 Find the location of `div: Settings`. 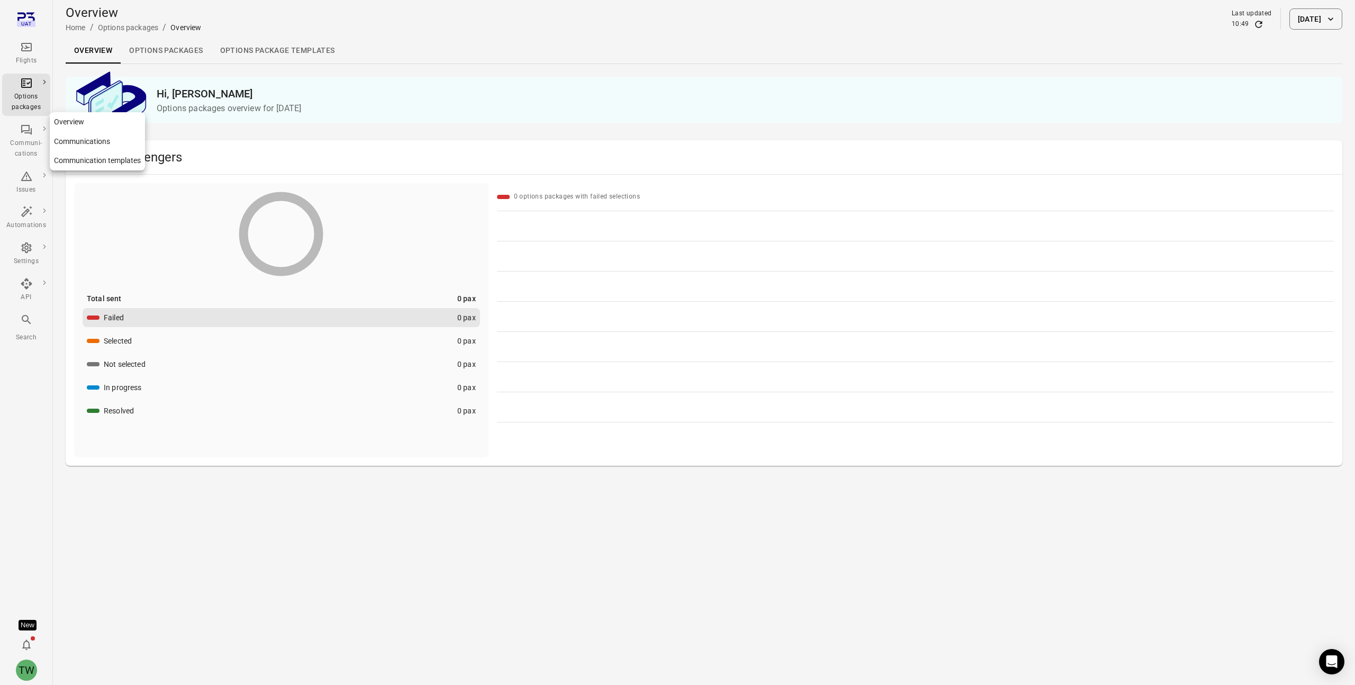

div: Settings is located at coordinates (26, 261).